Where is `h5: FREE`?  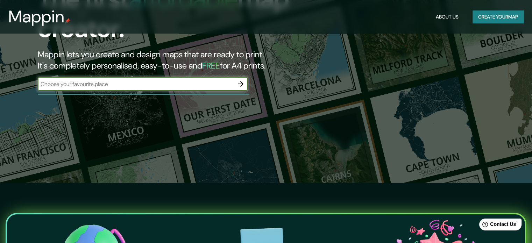 h5: FREE is located at coordinates (211, 65).